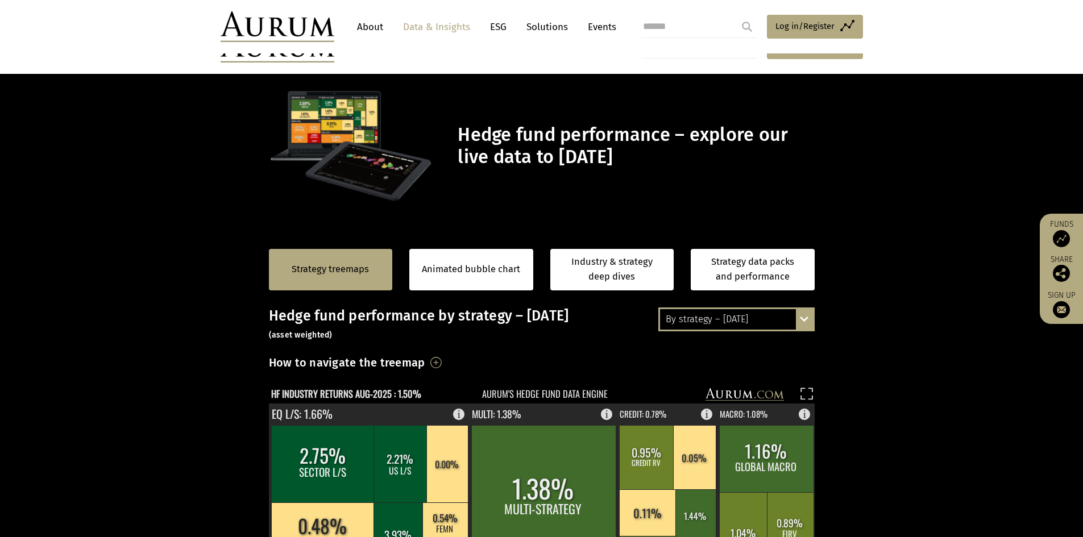 This screenshot has height=537, width=1083. Describe the element at coordinates (1061, 304) in the screenshot. I see `a: Sign up` at that location.